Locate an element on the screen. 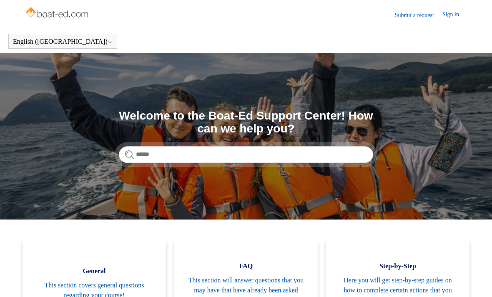 The image size is (492, 297). span: FAQ is located at coordinates (246, 266).